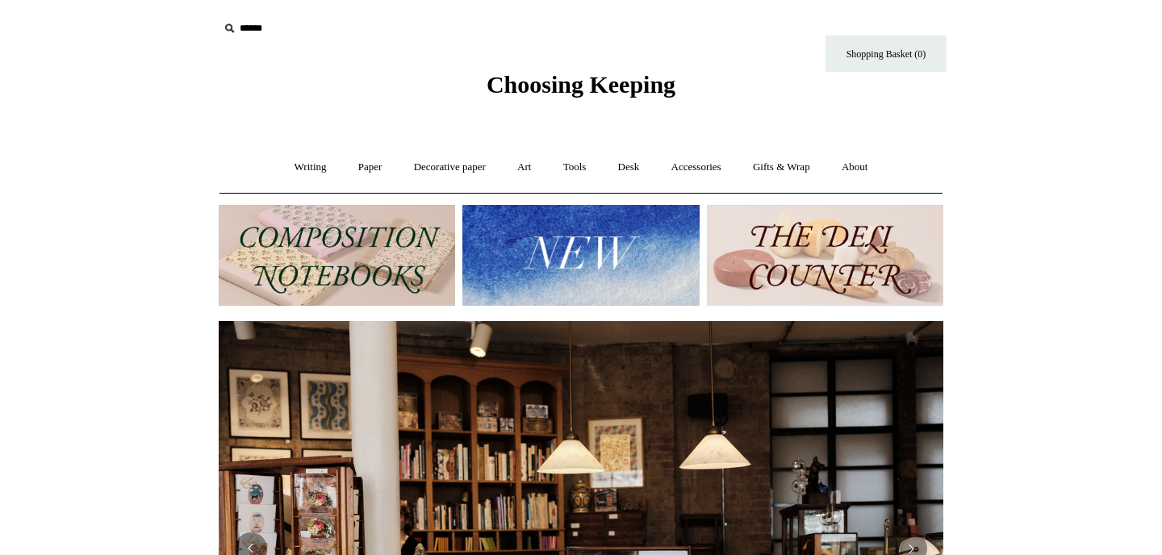 This screenshot has width=1162, height=555. I want to click on a: Accessories, so click(696, 167).